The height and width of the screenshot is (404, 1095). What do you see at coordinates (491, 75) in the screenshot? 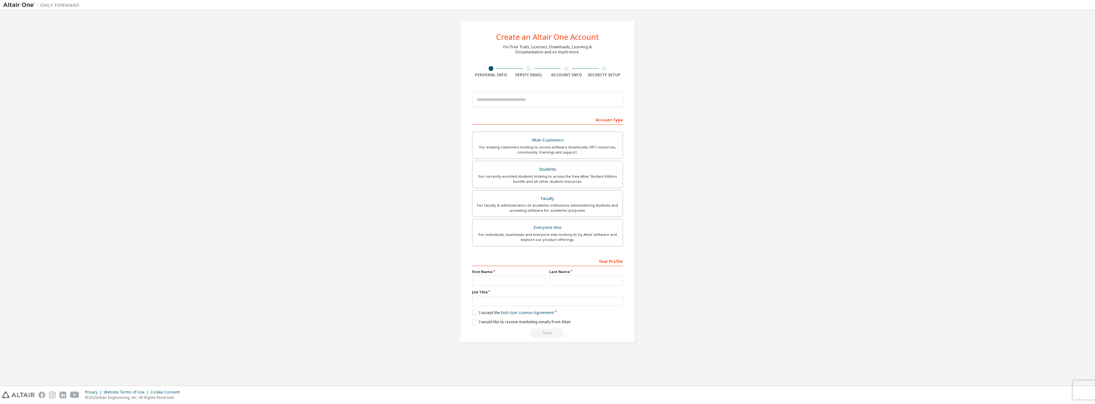
I see `div: Personal Info` at bounding box center [491, 75].